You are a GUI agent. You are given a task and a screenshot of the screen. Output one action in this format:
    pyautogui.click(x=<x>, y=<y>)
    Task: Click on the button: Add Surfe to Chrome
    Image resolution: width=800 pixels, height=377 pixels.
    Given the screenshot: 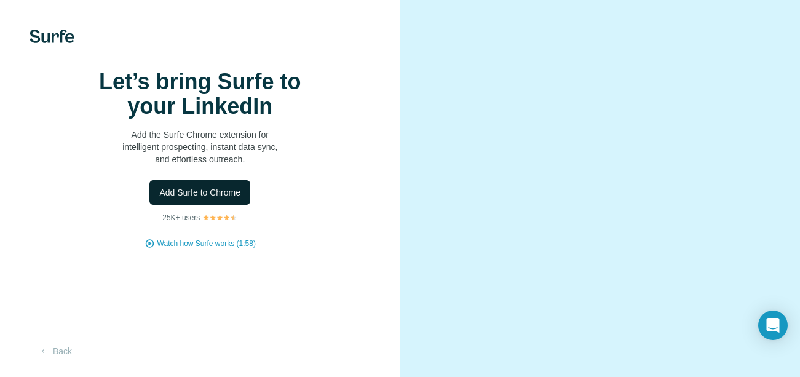 What is the action you would take?
    pyautogui.click(x=200, y=192)
    